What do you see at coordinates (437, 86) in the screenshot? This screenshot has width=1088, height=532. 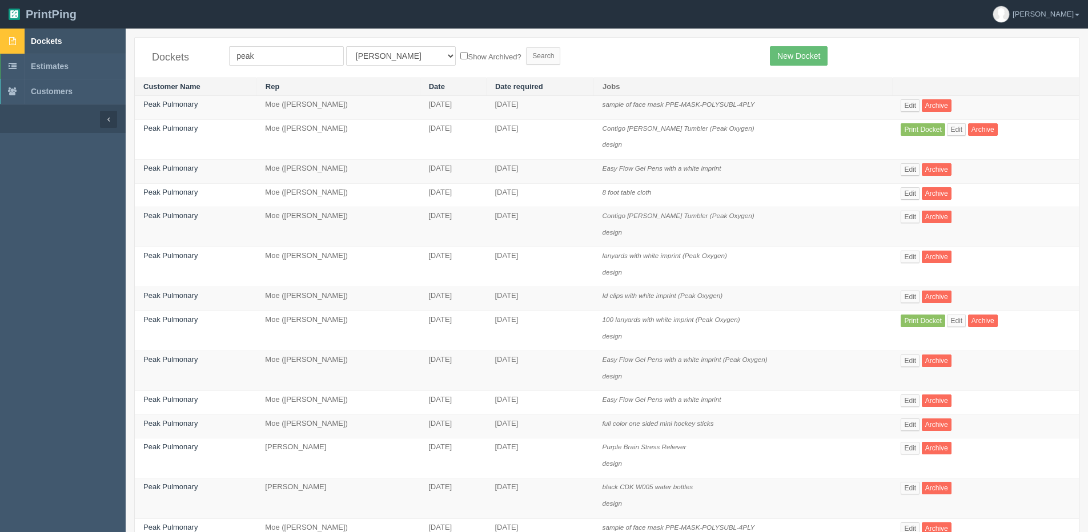 I see `a: Date` at bounding box center [437, 86].